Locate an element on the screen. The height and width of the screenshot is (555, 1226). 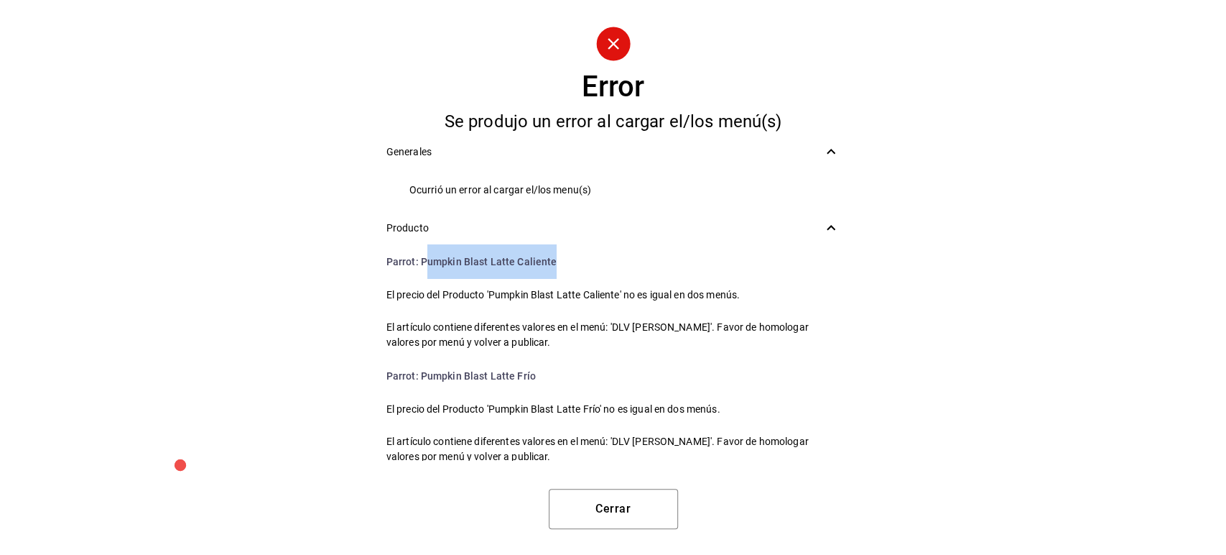
div: Error is located at coordinates (613, 87).